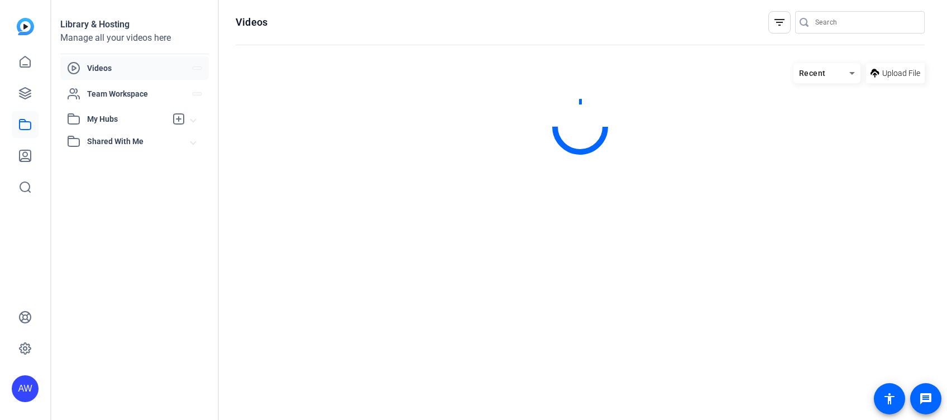 The height and width of the screenshot is (420, 947). What do you see at coordinates (780, 22) in the screenshot?
I see `mat-icon: filter_list` at bounding box center [780, 22].